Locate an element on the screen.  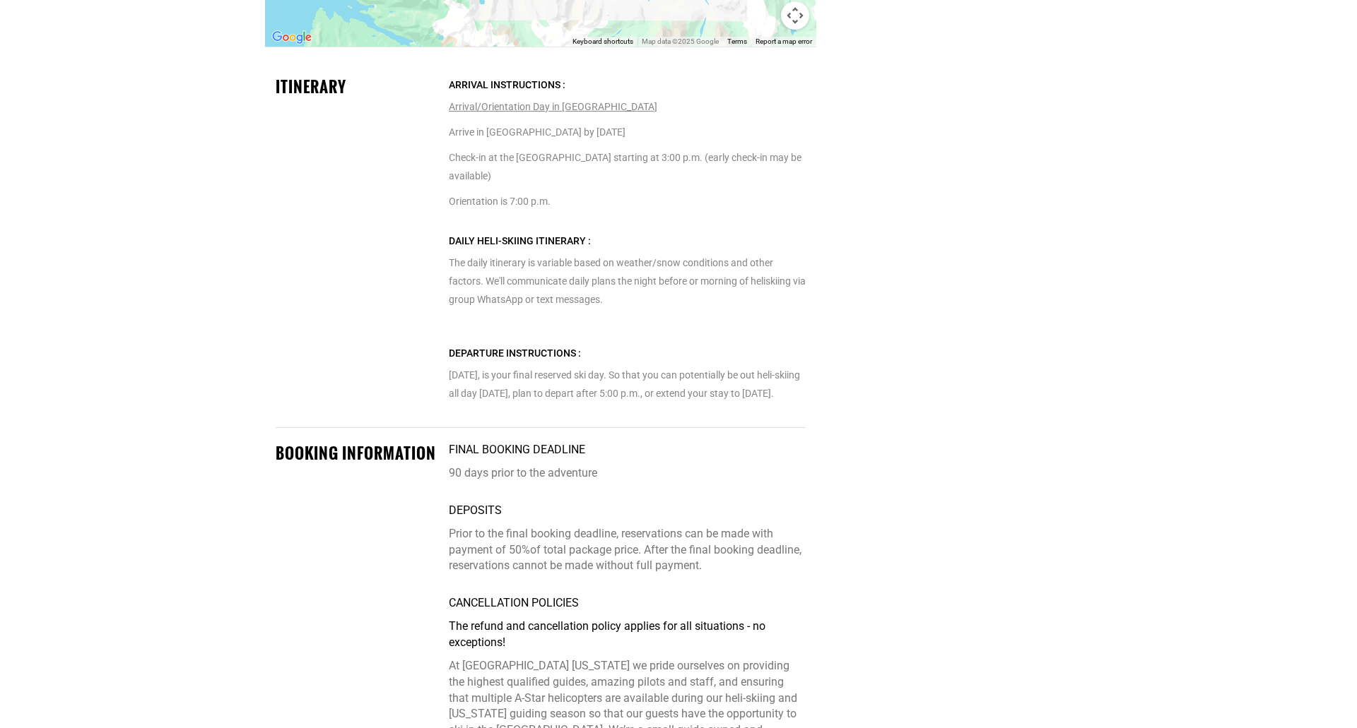
a: Terms (opens in new tab) is located at coordinates (737, 41).